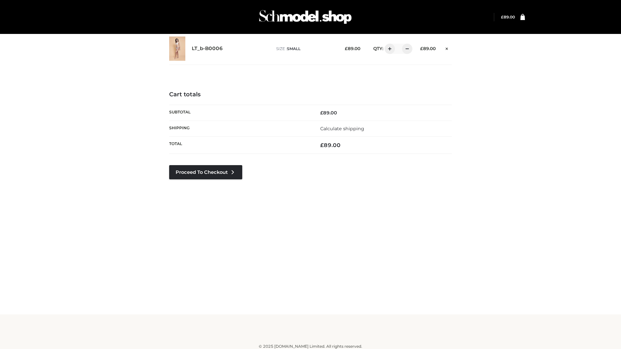  Describe the element at coordinates (342, 129) in the screenshot. I see `a: Calculate shipping` at that location.